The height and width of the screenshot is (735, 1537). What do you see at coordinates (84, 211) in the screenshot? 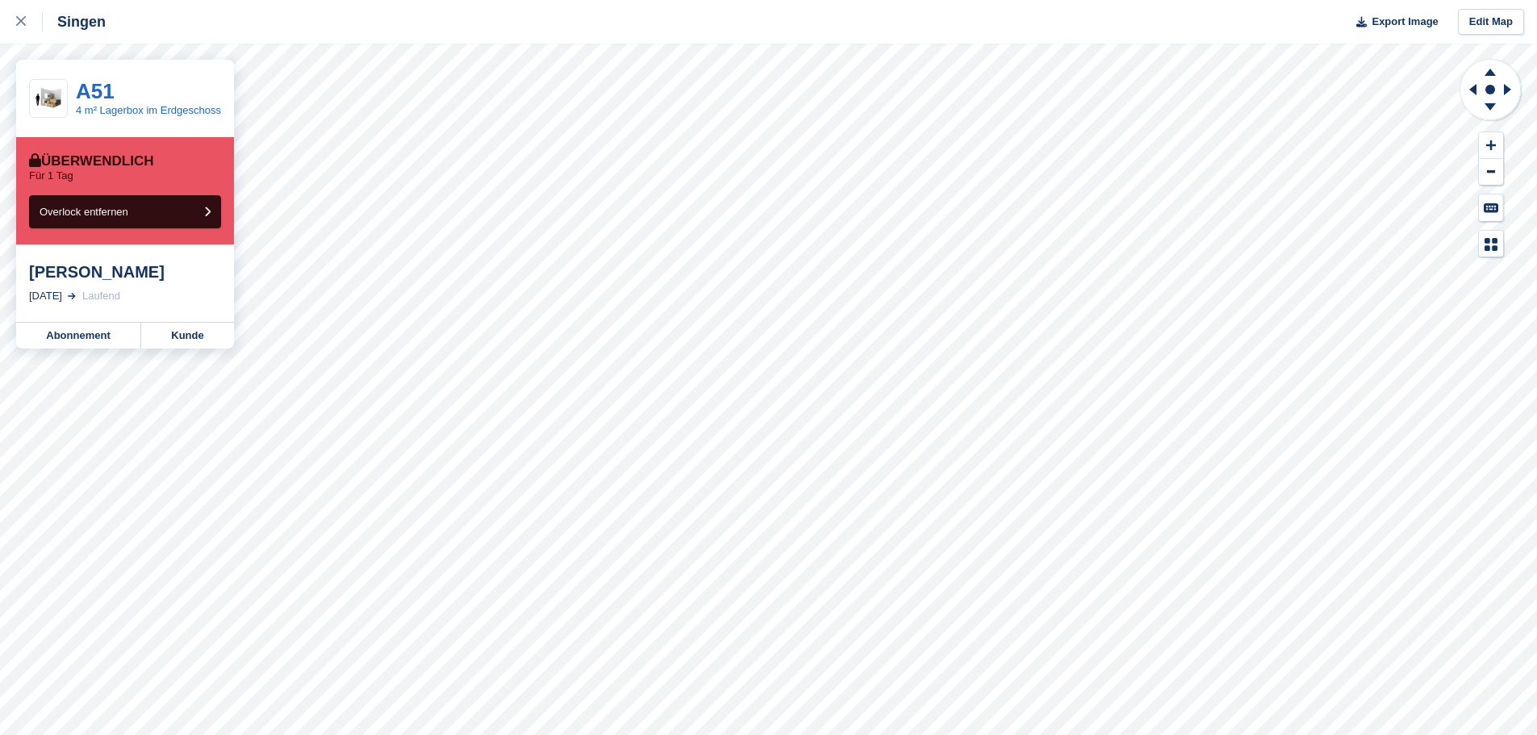
I see `span: Overlock entfernen` at bounding box center [84, 211].